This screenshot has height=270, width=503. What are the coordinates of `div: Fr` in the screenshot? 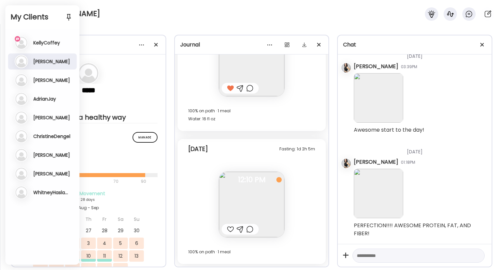 It's located at (104, 219).